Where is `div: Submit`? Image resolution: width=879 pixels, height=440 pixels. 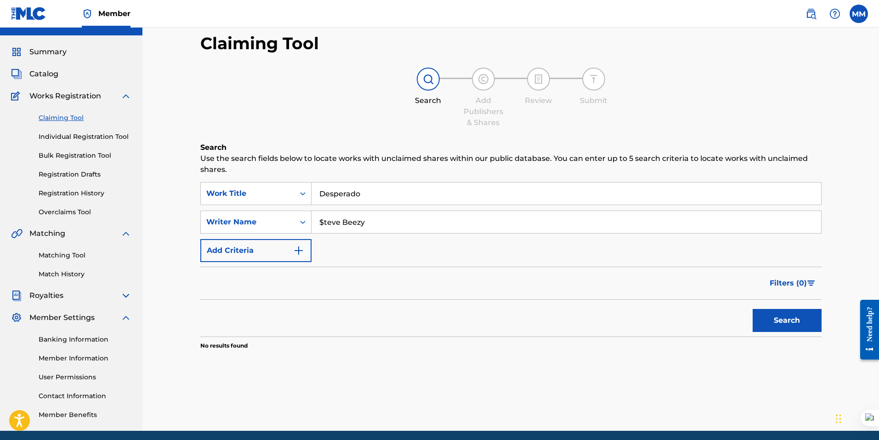 div: Submit is located at coordinates (594, 101).